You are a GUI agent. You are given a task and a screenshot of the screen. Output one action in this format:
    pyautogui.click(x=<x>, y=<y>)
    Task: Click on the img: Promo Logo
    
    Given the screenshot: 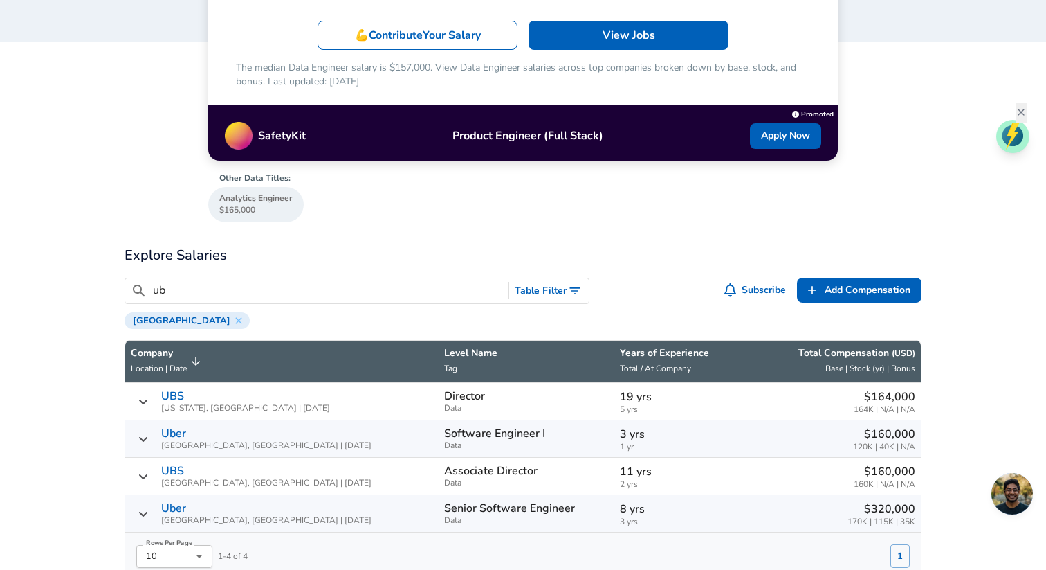 What is the action you would take?
    pyautogui.click(x=239, y=136)
    